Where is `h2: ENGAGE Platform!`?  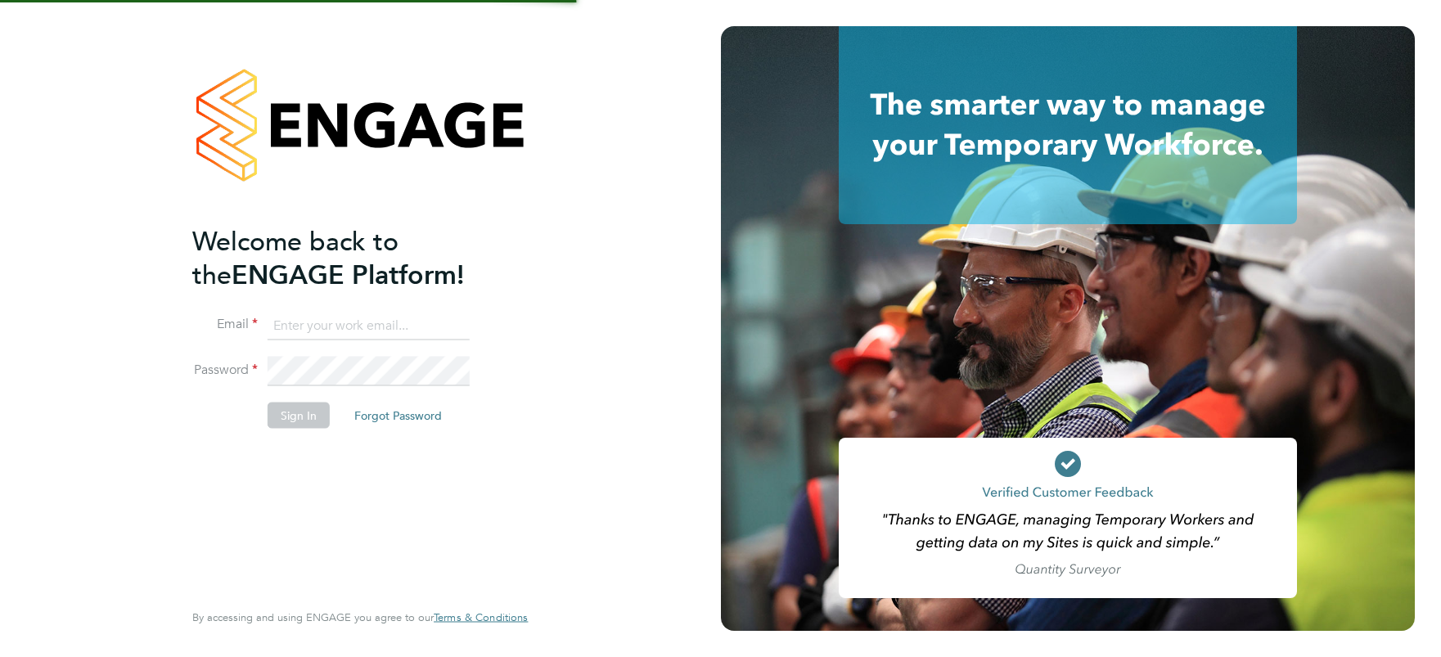
h2: ENGAGE Platform! is located at coordinates (352, 258).